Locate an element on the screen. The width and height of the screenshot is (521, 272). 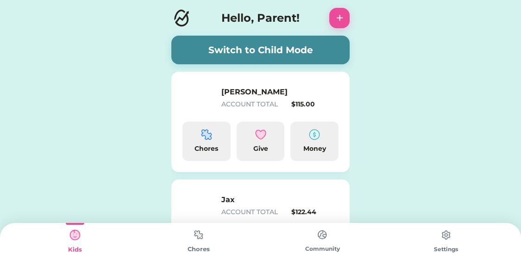
div: Money is located at coordinates (314, 149).